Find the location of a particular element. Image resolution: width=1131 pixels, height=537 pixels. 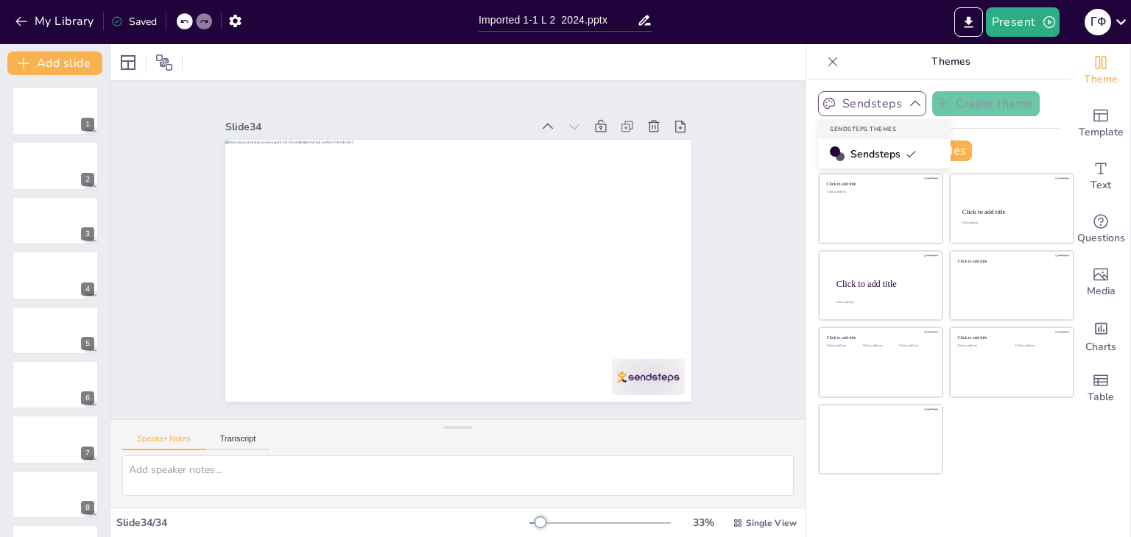

div: 33 % is located at coordinates (703, 523).